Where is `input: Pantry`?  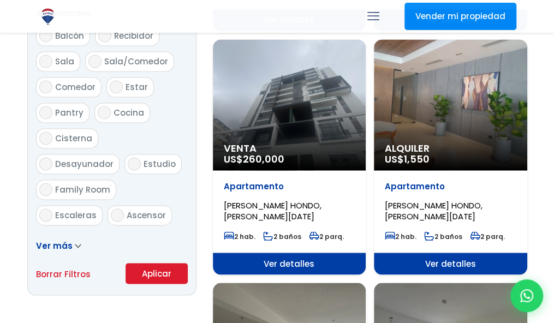
input: Pantry is located at coordinates (46, 112).